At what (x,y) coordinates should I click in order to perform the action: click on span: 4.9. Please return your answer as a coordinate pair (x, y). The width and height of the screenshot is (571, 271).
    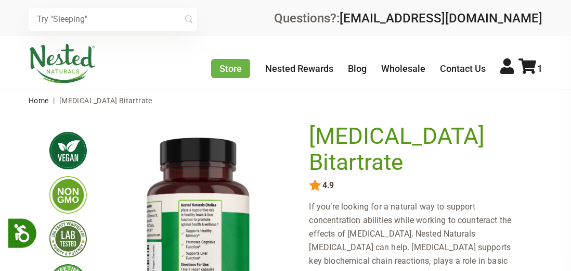
    Looking at the image, I should click on (328, 185).